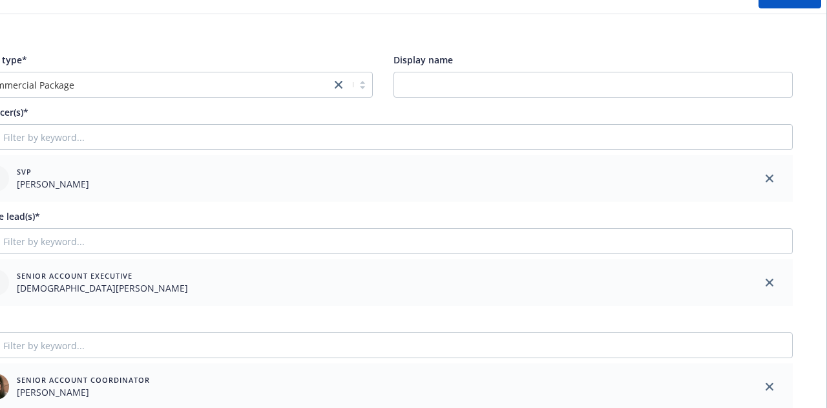 The width and height of the screenshot is (827, 408). I want to click on span: Senior Account Coordinator, so click(83, 379).